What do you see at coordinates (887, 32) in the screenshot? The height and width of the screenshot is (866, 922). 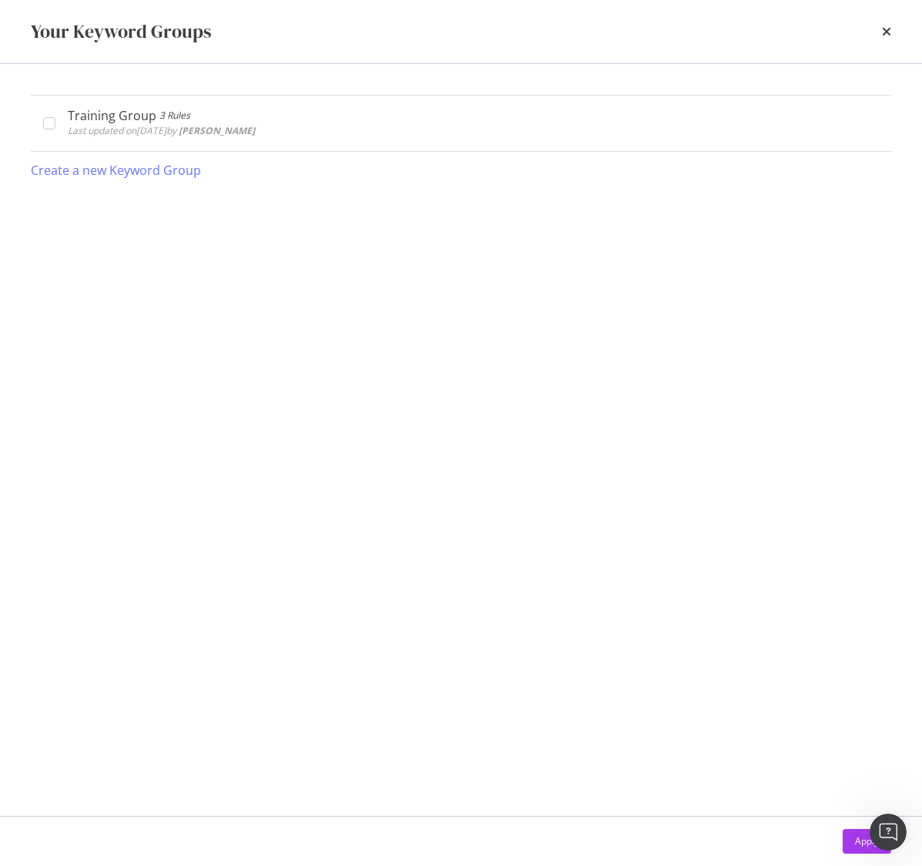 I see `div: times` at bounding box center [887, 32].